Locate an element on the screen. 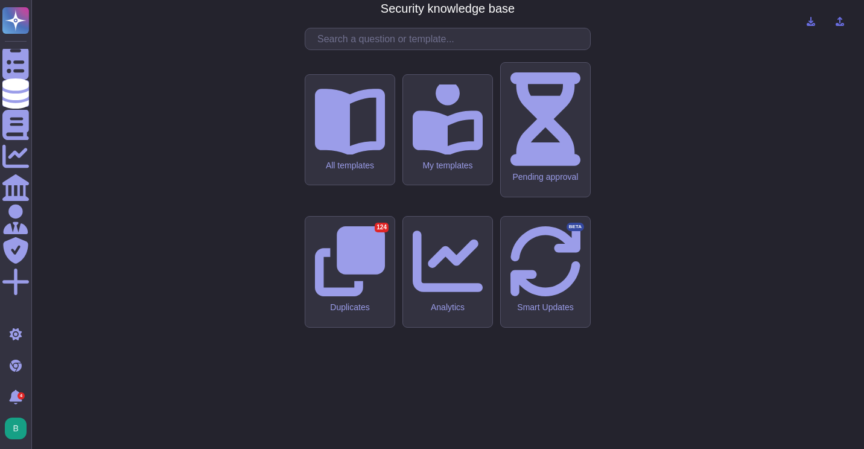 Image resolution: width=864 pixels, height=449 pixels. button: user is located at coordinates (19, 428).